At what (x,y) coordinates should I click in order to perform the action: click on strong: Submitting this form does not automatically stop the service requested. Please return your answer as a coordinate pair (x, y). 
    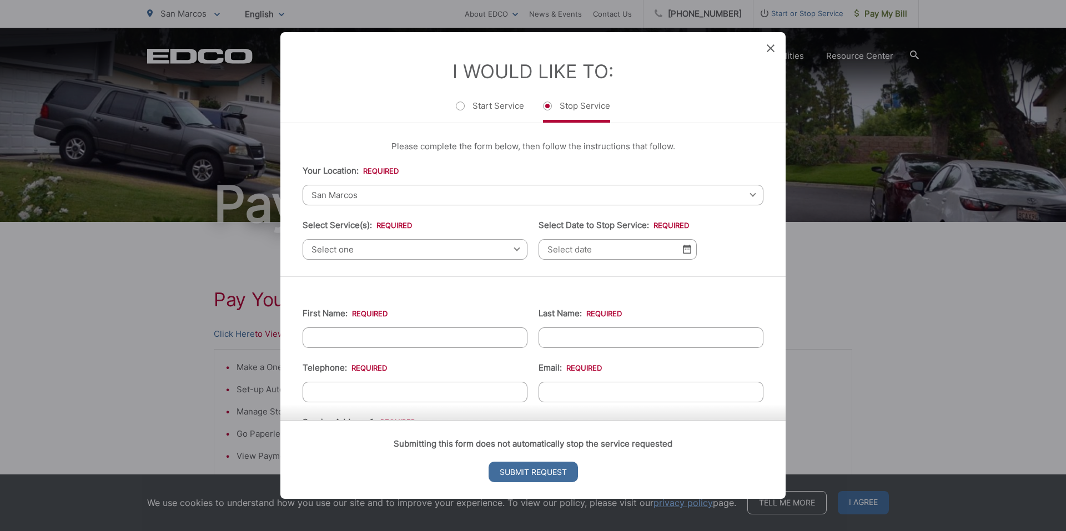
    Looking at the image, I should click on (533, 444).